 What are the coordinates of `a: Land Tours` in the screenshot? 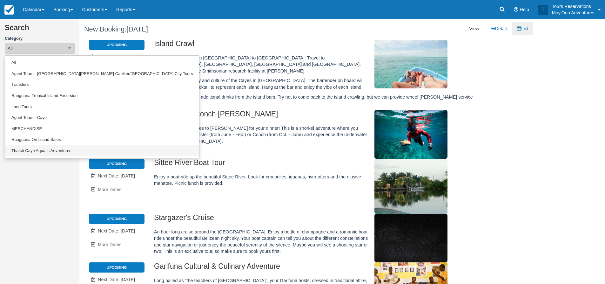 It's located at (102, 107).